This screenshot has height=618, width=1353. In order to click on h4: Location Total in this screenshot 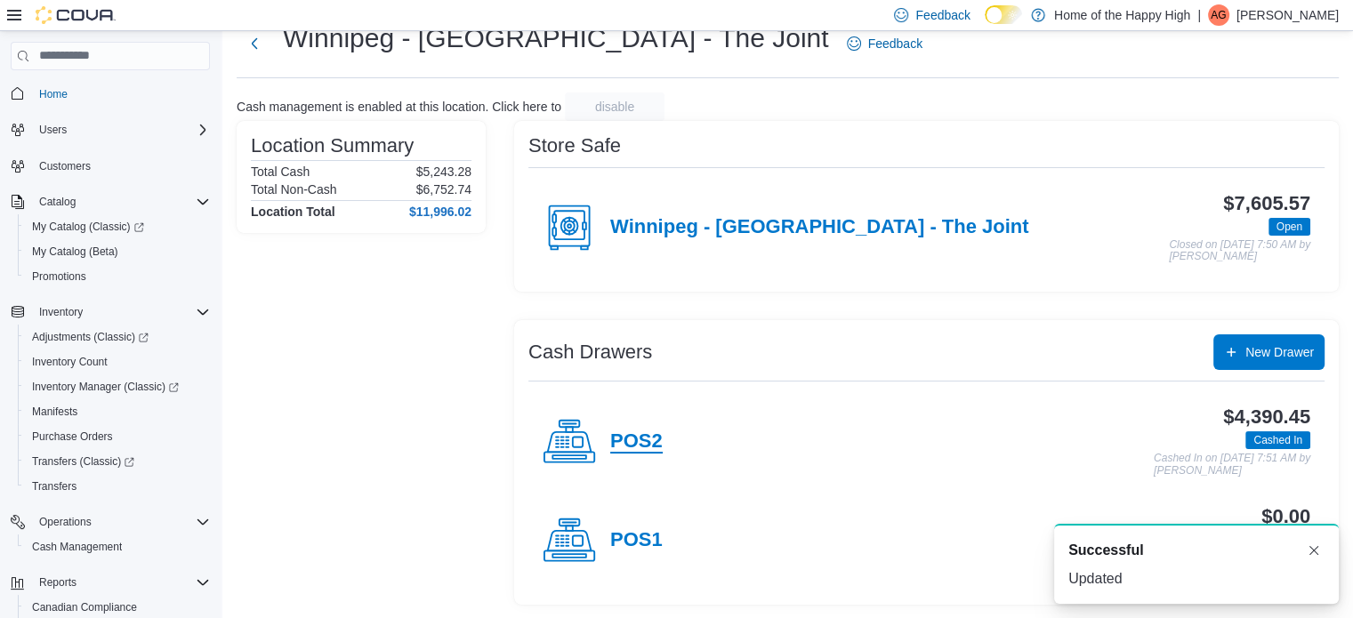, I will do `click(293, 212)`.